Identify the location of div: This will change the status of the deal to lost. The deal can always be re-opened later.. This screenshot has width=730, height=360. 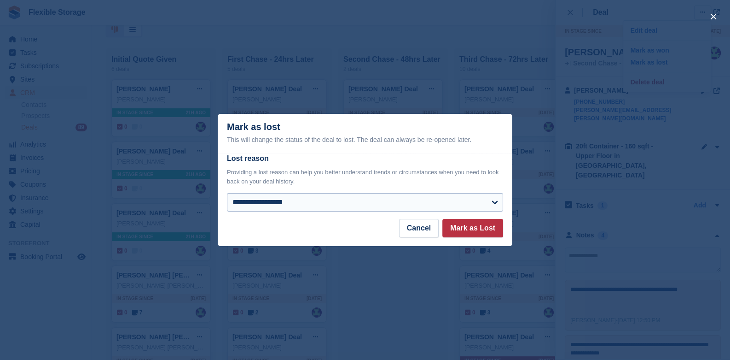
(365, 140).